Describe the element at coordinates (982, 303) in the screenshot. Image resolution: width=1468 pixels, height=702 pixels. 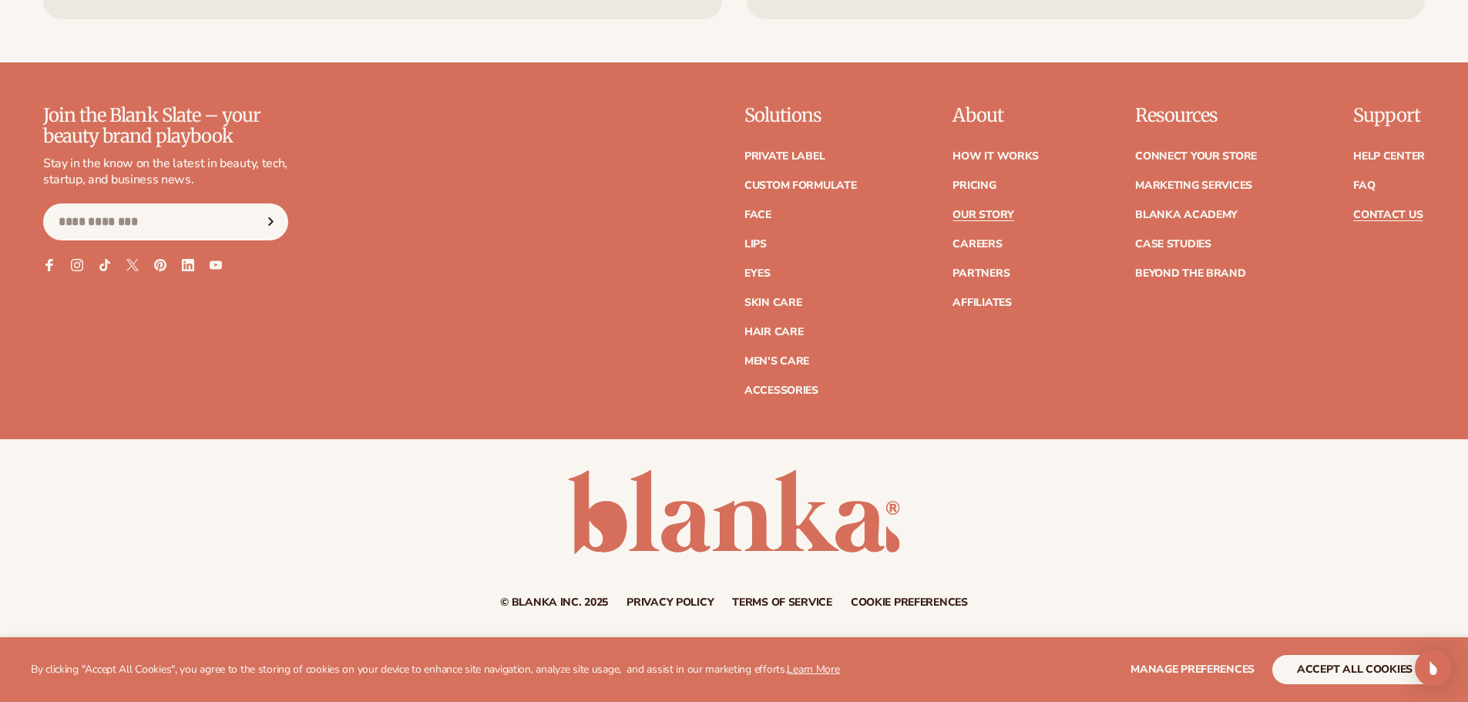
I see `a: Affiliates` at that location.